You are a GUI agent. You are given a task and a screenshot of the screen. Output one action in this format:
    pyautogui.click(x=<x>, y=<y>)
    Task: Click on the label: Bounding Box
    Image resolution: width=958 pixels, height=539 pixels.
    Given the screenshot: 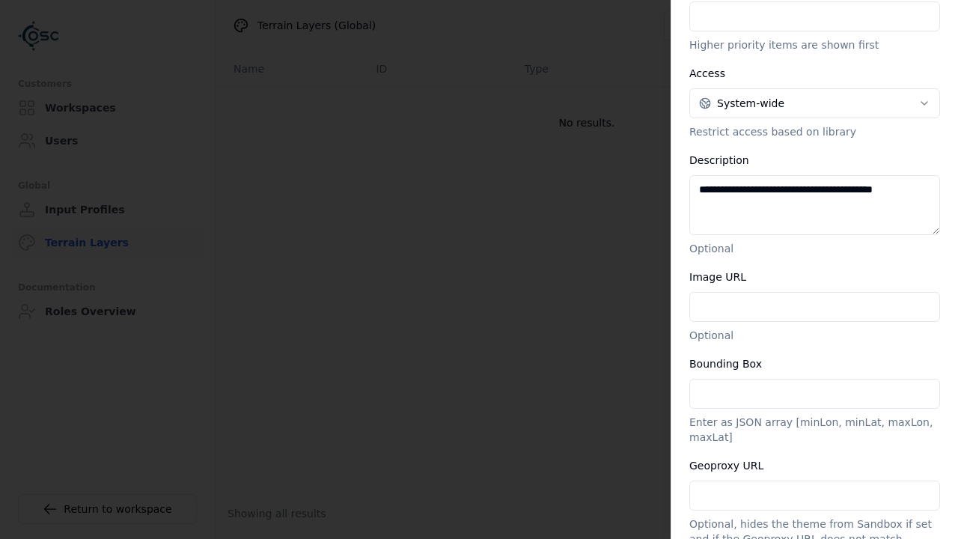 What is the action you would take?
    pyautogui.click(x=725, y=364)
    